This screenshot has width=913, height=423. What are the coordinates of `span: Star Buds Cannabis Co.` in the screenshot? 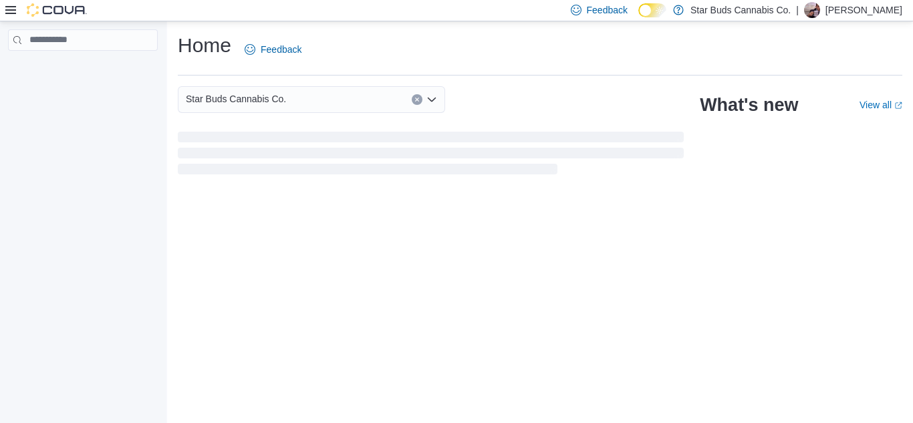 It's located at (236, 99).